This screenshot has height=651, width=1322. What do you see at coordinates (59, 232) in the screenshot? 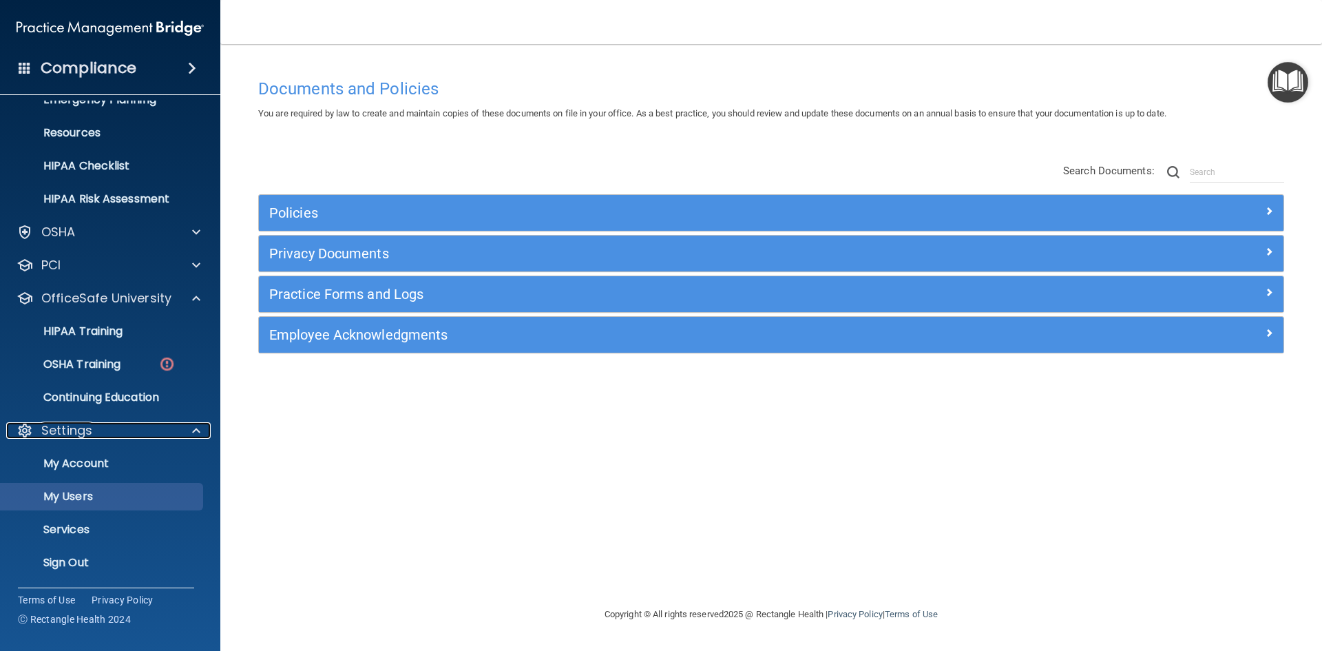
I see `p: OSHA` at bounding box center [59, 232].